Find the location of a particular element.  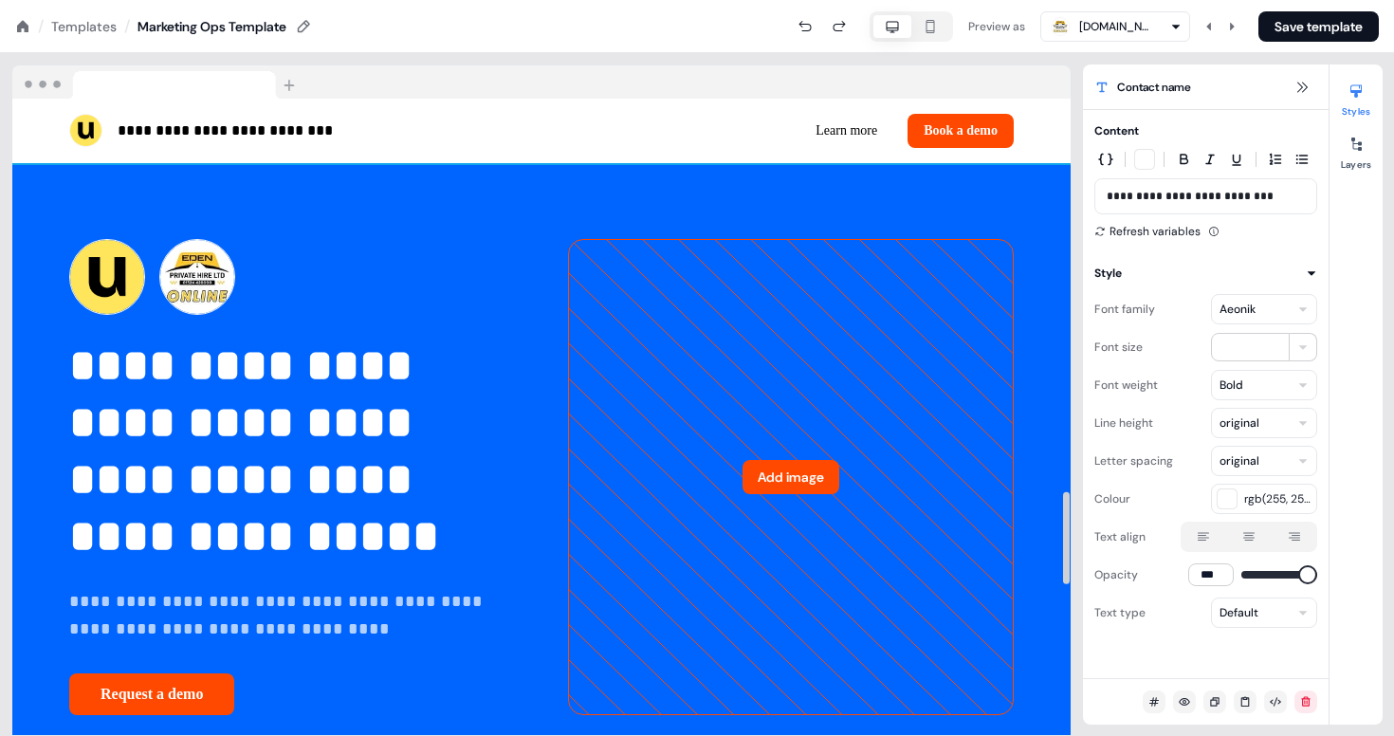

div: Bold is located at coordinates (1231, 385).